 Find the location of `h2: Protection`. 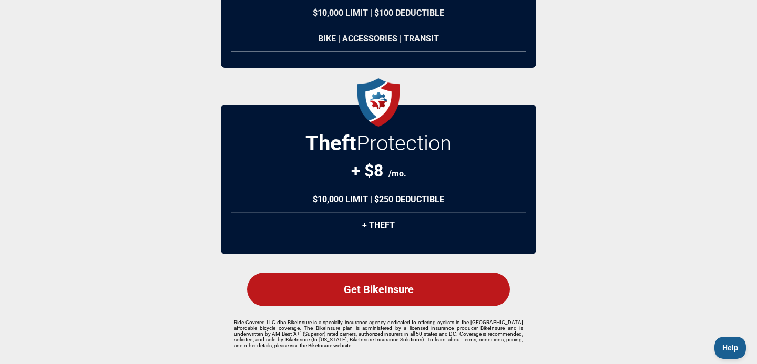

h2: Protection is located at coordinates (378, 143).